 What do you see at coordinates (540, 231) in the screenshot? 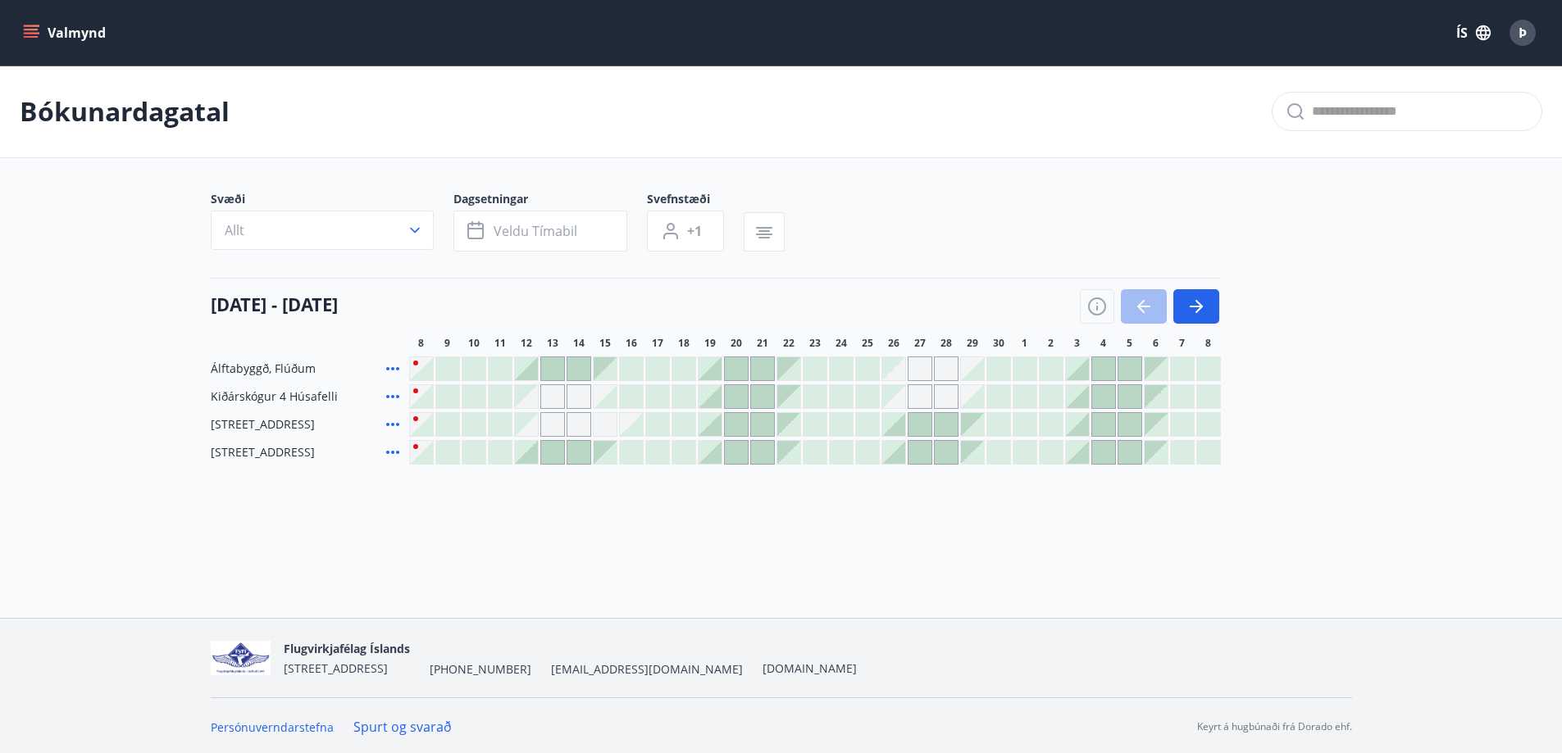
I see `button: Veldu tímabil` at bounding box center [540, 231].